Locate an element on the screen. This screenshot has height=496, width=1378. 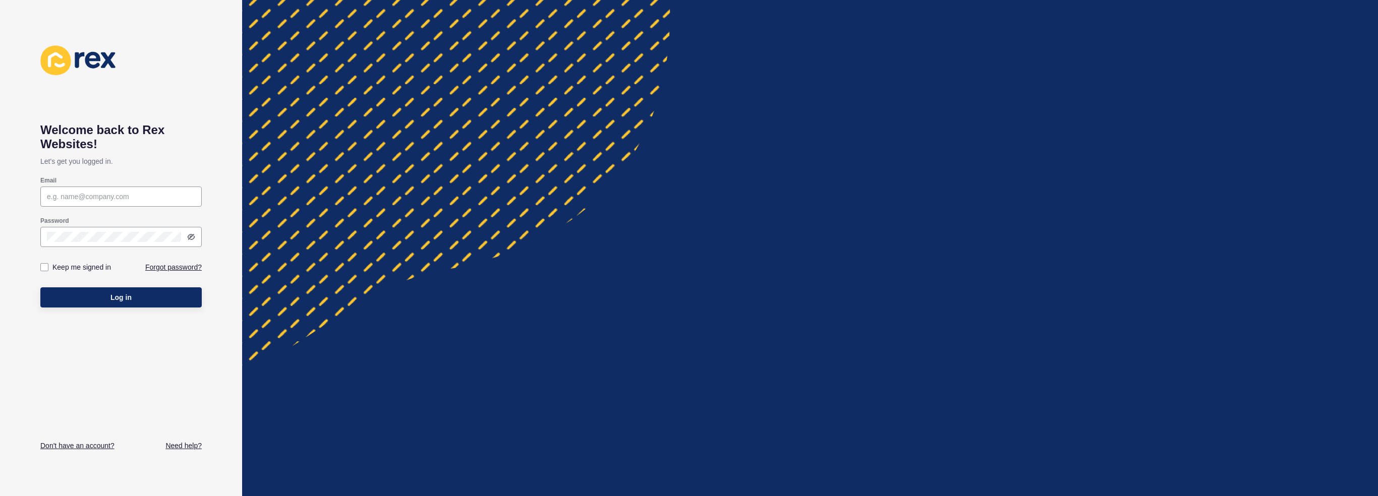
label: Password is located at coordinates (54, 221).